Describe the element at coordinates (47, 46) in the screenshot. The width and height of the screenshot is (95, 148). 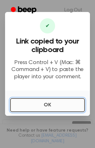
I see `h3: Link copied to your clipboard` at that location.